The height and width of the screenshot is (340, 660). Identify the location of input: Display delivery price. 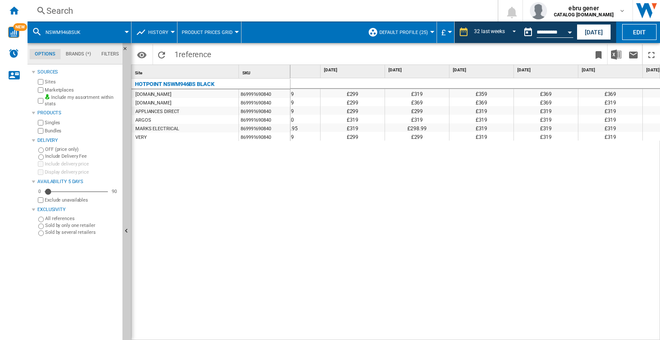
(40, 200).